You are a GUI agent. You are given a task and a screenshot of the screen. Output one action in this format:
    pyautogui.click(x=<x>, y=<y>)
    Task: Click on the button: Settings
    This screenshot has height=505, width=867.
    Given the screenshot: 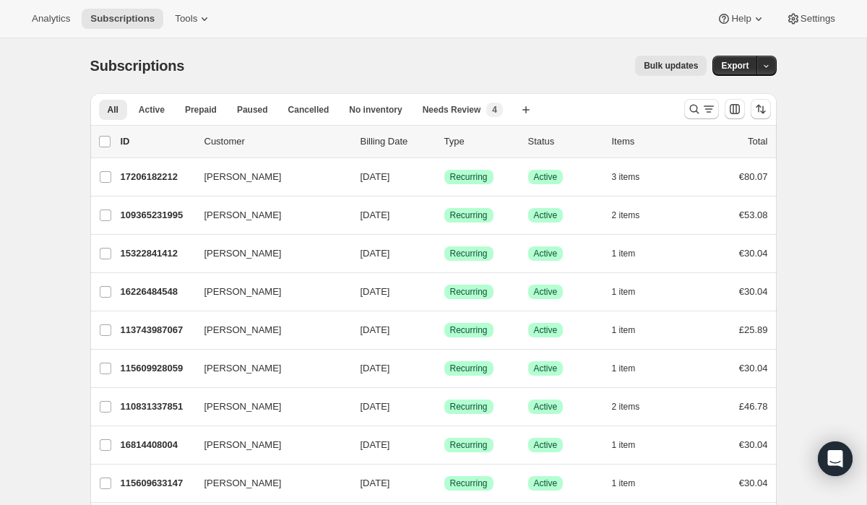 What is the action you would take?
    pyautogui.click(x=811, y=19)
    